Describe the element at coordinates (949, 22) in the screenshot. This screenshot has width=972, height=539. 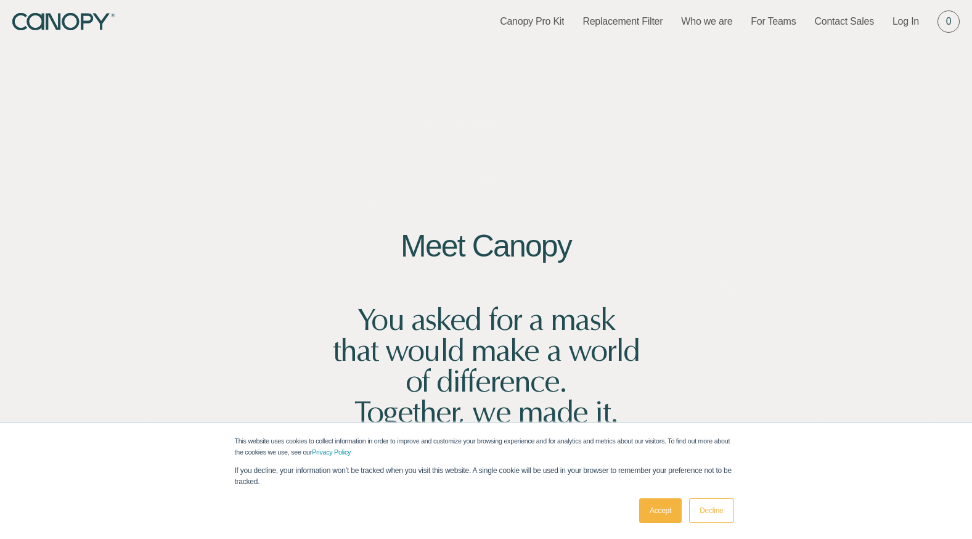
I see `span: 0` at that location.